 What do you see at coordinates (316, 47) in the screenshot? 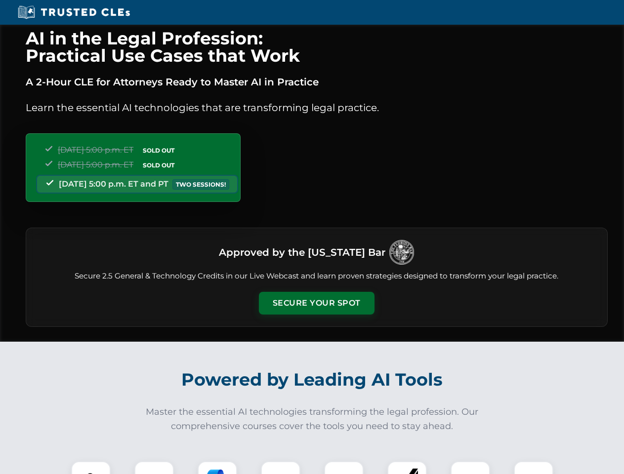
I see `h1: AI in the Legal Profession: Practical Use Cases that Work` at bounding box center [316, 47].